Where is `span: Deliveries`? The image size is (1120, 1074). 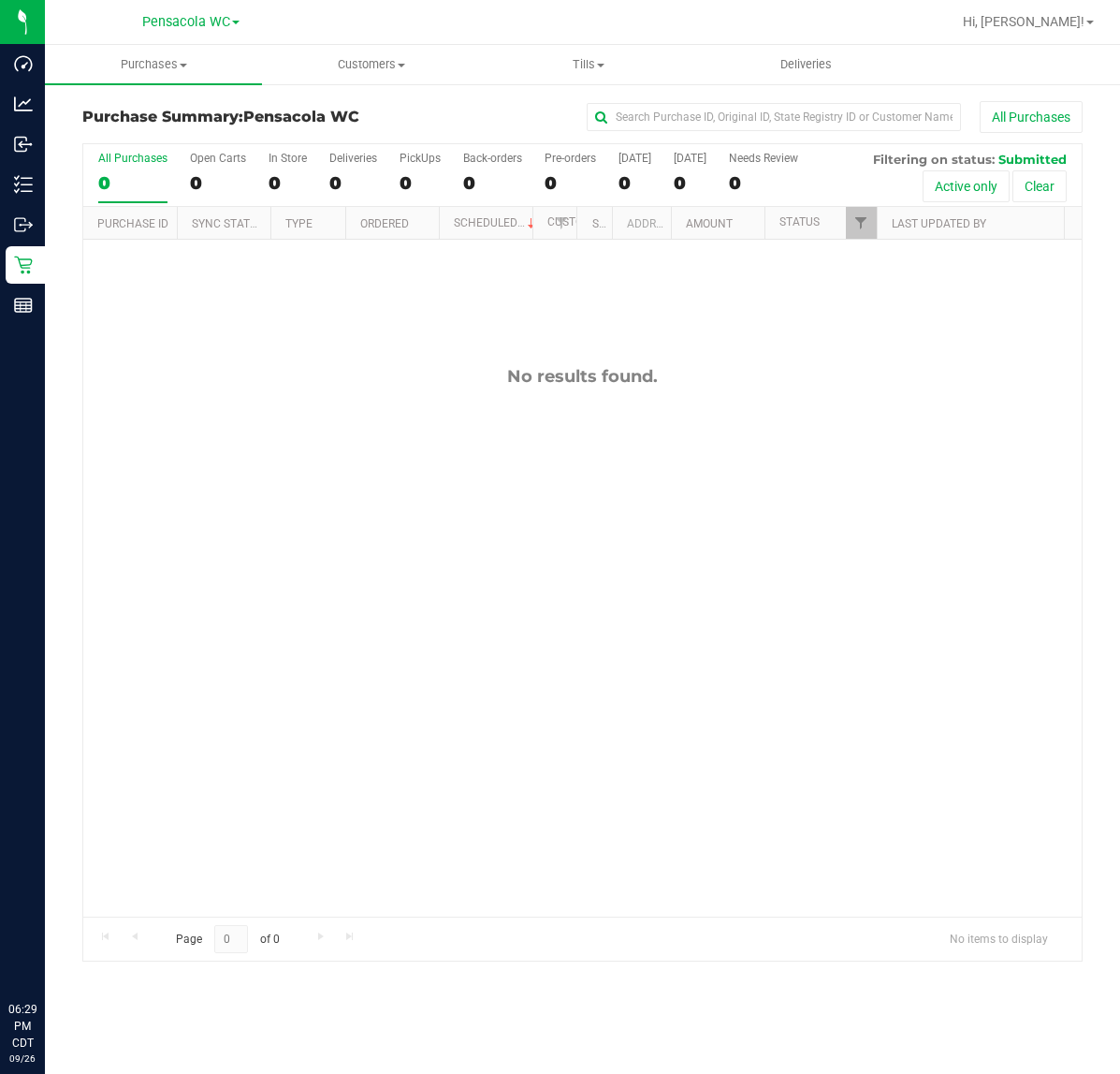 span: Deliveries is located at coordinates (806, 65).